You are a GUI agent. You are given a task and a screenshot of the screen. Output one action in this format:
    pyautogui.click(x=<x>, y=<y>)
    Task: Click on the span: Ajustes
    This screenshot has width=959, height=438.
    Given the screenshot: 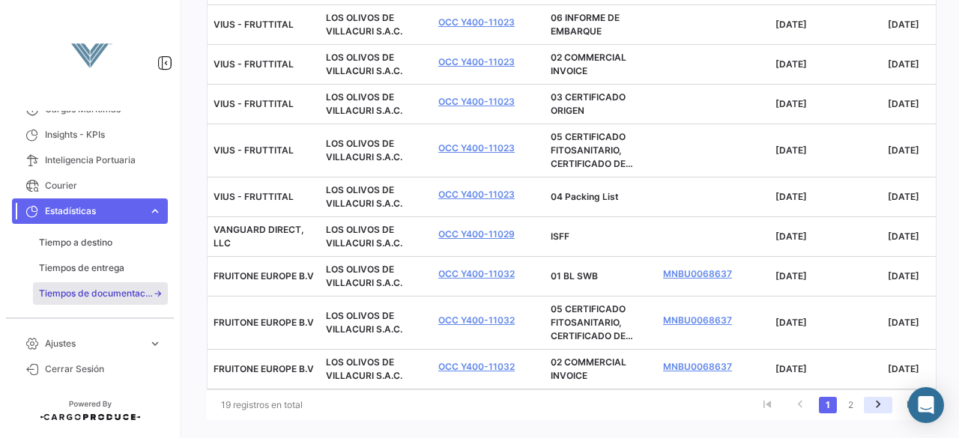 What is the action you would take?
    pyautogui.click(x=94, y=344)
    